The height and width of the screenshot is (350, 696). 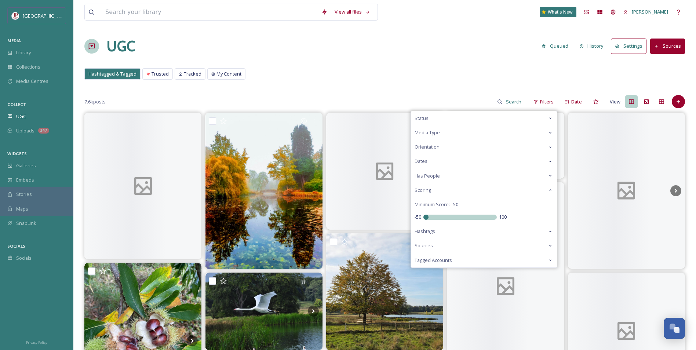 What do you see at coordinates (423, 190) in the screenshot?
I see `span: Scoring` at bounding box center [423, 190].